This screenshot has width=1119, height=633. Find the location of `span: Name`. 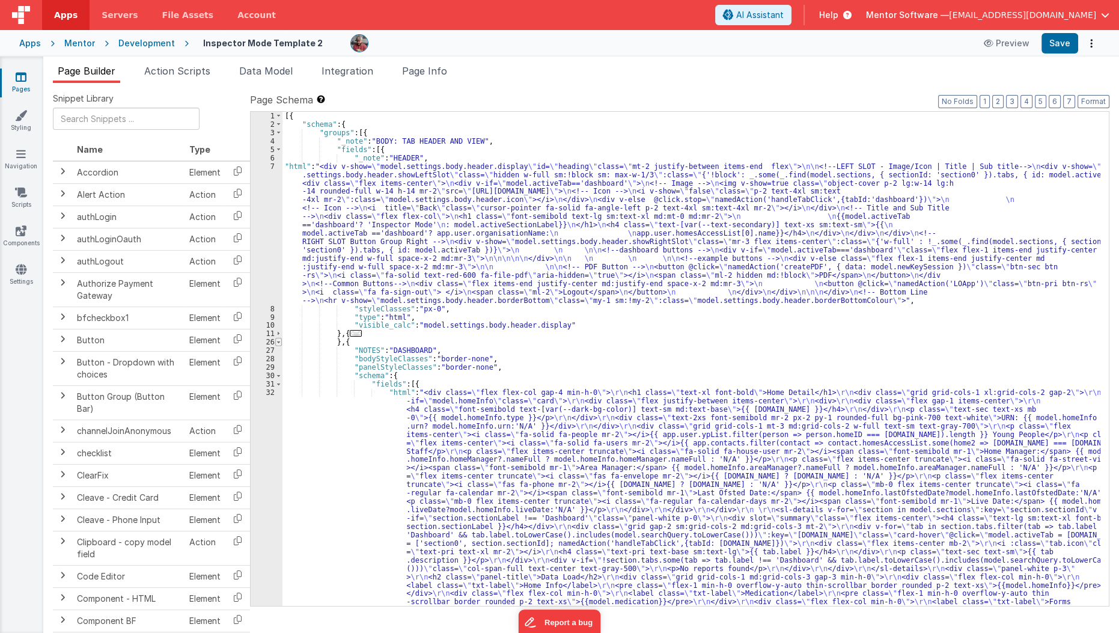

span: Name is located at coordinates (90, 149).